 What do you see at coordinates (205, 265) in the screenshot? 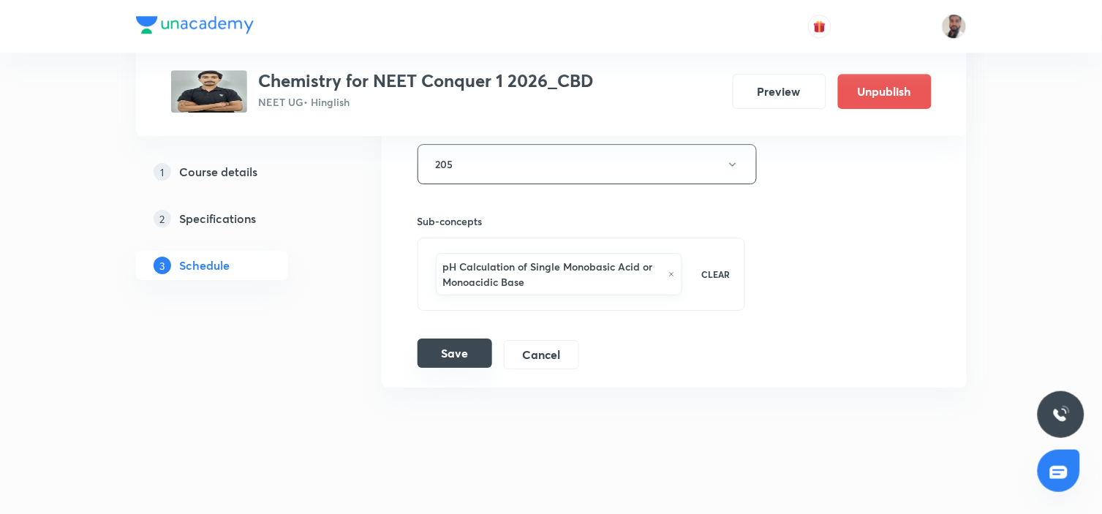
I see `h5: Schedule` at bounding box center [205, 265].